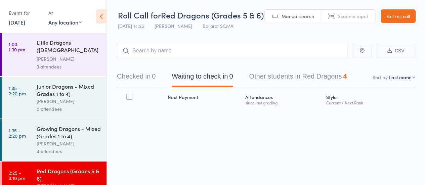 This screenshot has width=425, height=185. Describe the element at coordinates (68, 175) in the screenshot. I see `div: Red Dragons (Grades 5 & 6)` at that location.